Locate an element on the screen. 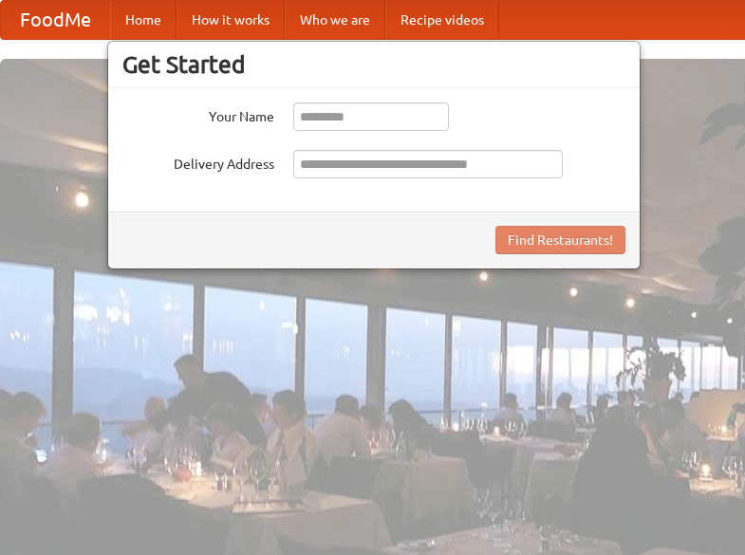 Image resolution: width=745 pixels, height=555 pixels. a: Home is located at coordinates (143, 20).